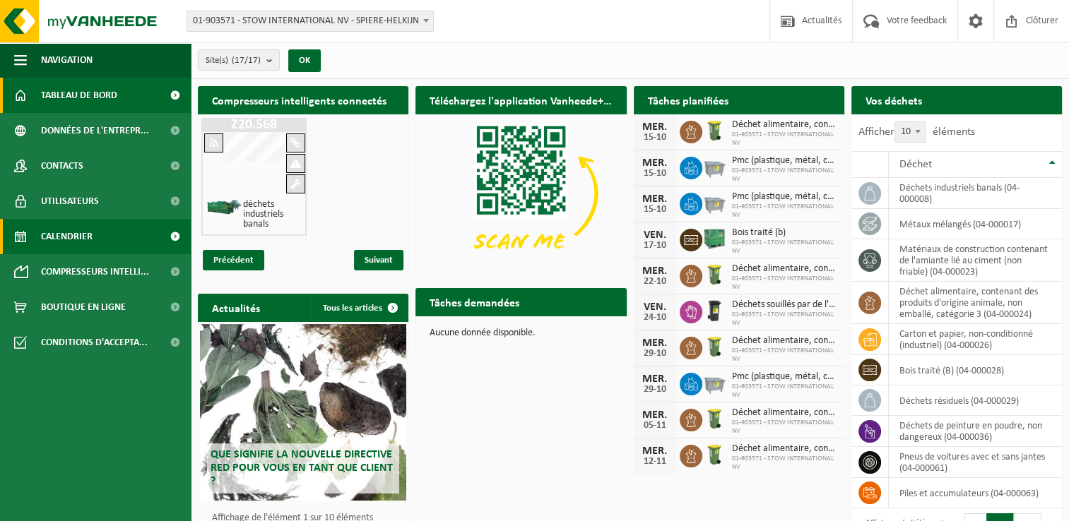 This screenshot has height=521, width=1069. I want to click on h2: Vos déchets, so click(894, 100).